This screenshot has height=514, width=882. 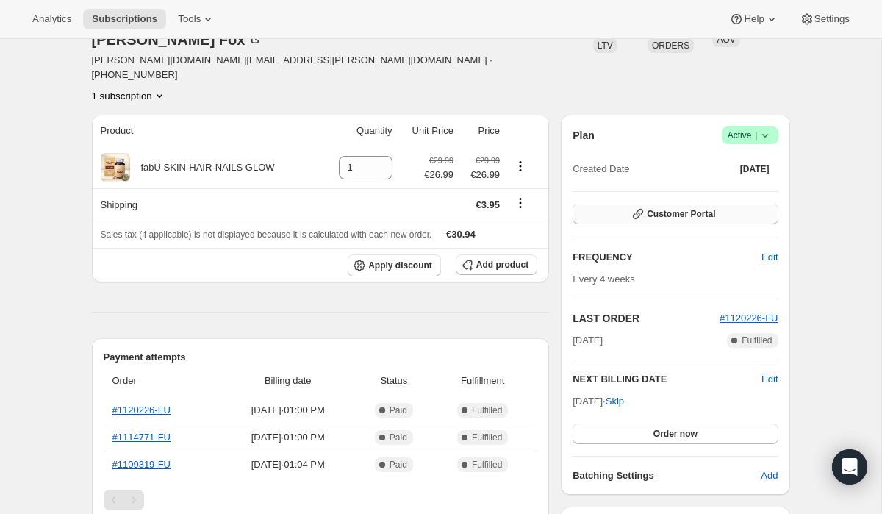 What do you see at coordinates (142, 437) in the screenshot?
I see `a: #1114771-FU` at bounding box center [142, 437].